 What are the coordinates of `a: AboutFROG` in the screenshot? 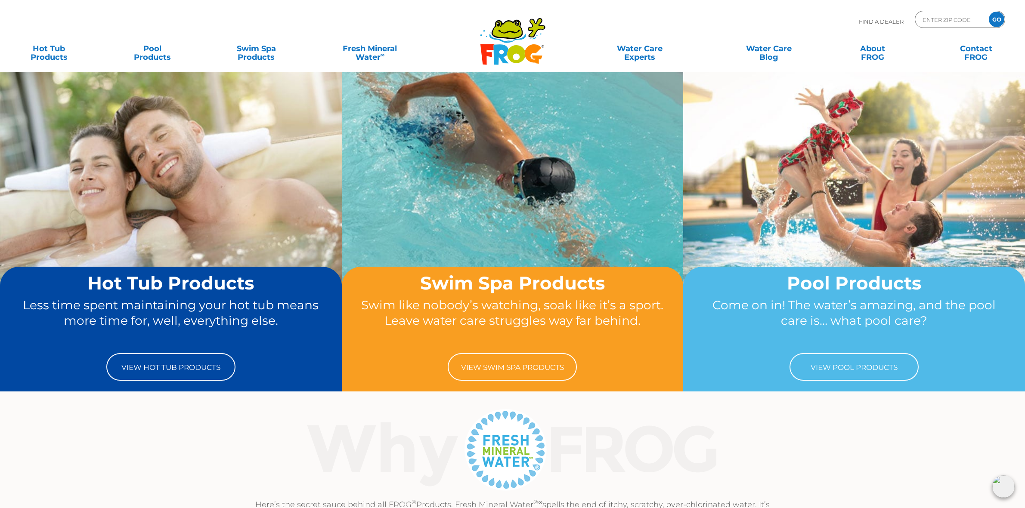 It's located at (872, 49).